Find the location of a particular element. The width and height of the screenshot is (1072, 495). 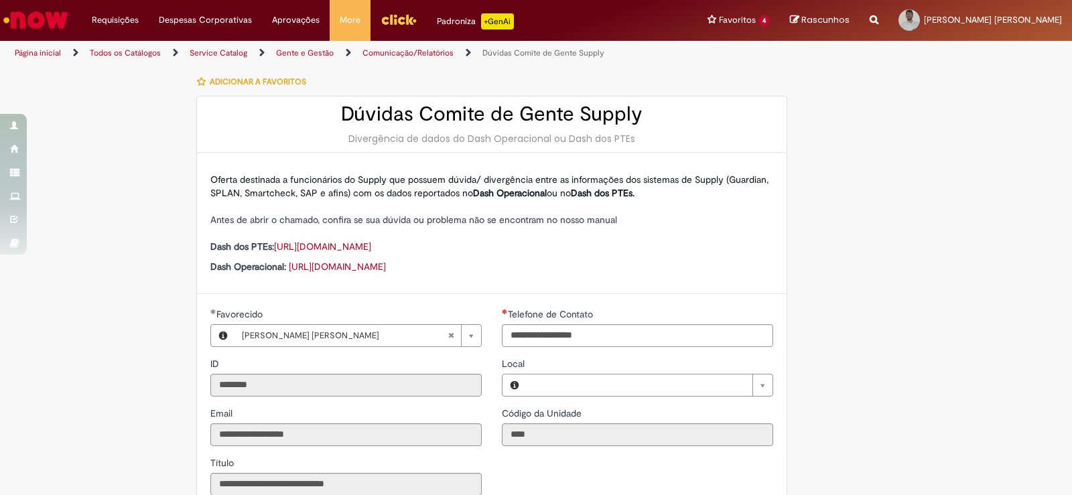

button: Favorecido, Visualizar este registro Thiago Soares Macedo is located at coordinates (223, 336).